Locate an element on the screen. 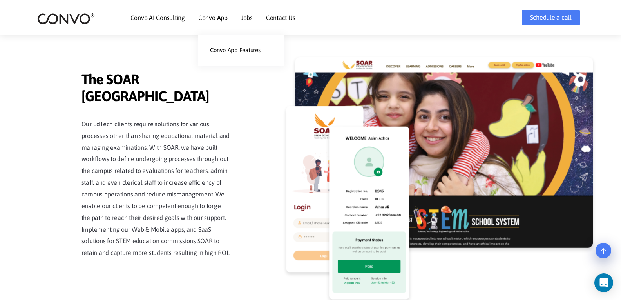 The width and height of the screenshot is (621, 300). img: logo_2.png is located at coordinates (66, 18).